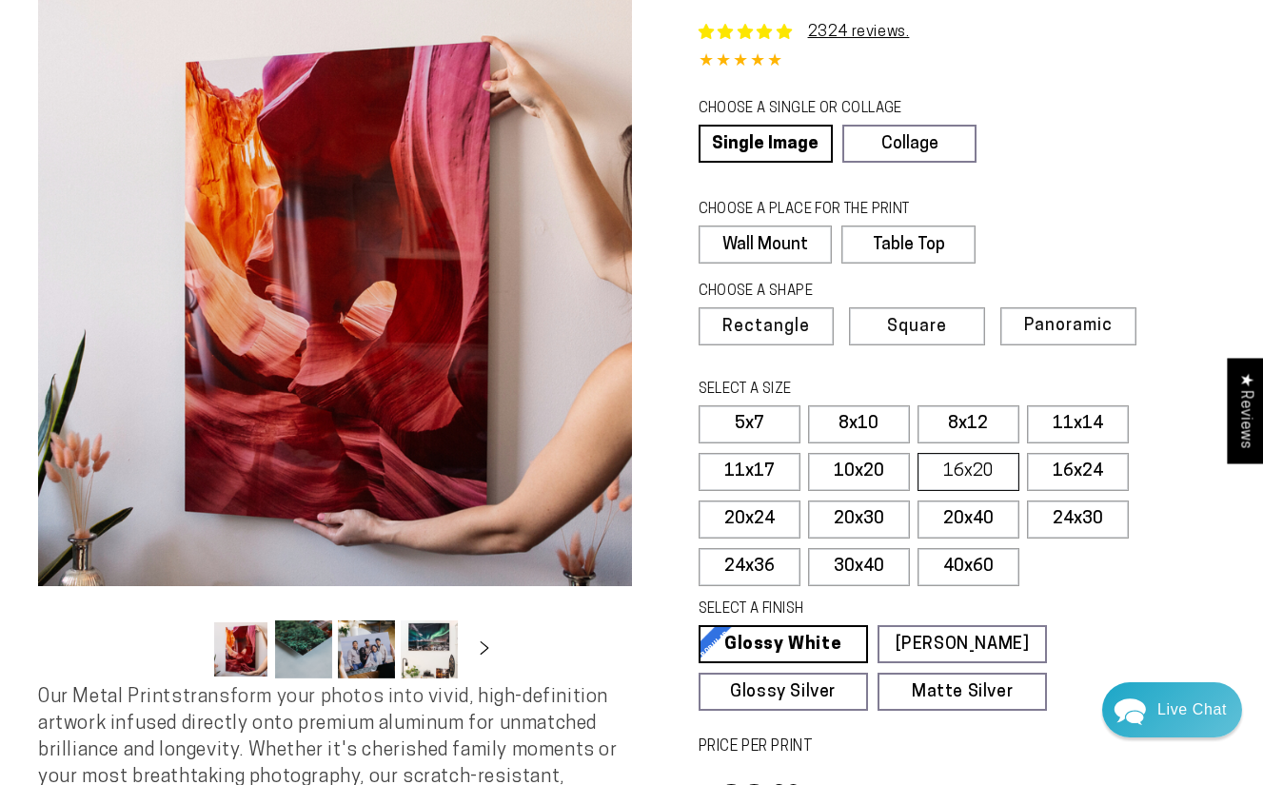 Image resolution: width=1263 pixels, height=785 pixels. What do you see at coordinates (749, 472) in the screenshot?
I see `label: 11x17` at bounding box center [749, 472].